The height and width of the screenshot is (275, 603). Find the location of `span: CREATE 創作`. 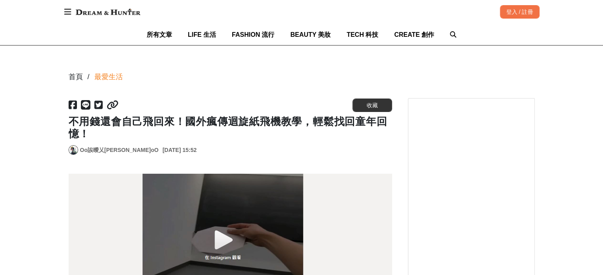

span: CREATE 創作 is located at coordinates (414, 34).